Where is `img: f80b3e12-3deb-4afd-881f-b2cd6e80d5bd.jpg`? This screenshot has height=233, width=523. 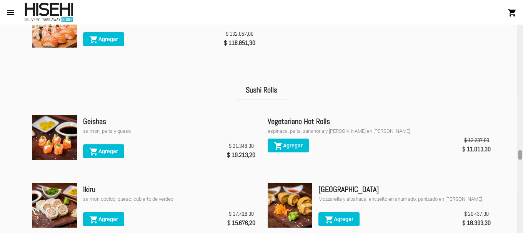 img: f80b3e12-3deb-4afd-881f-b2cd6e80d5bd.jpg is located at coordinates (55, 206).